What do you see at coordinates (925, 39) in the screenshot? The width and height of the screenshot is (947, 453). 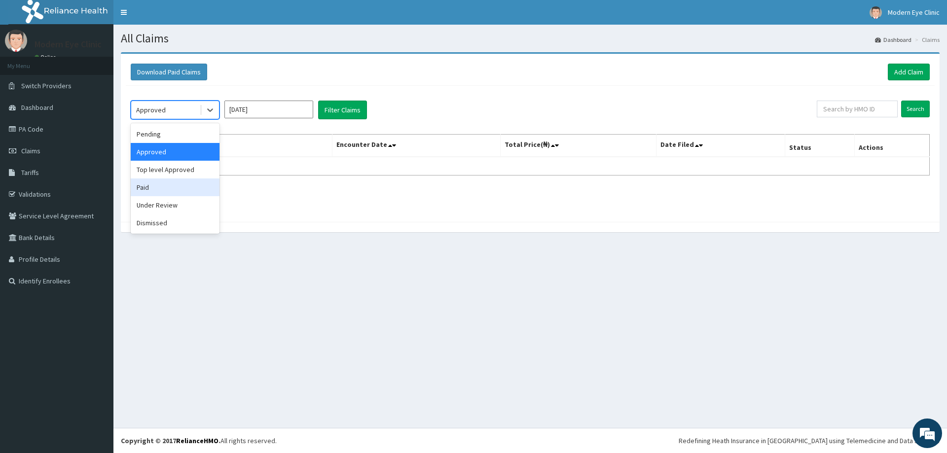 I see `li: Claims` at bounding box center [925, 39].